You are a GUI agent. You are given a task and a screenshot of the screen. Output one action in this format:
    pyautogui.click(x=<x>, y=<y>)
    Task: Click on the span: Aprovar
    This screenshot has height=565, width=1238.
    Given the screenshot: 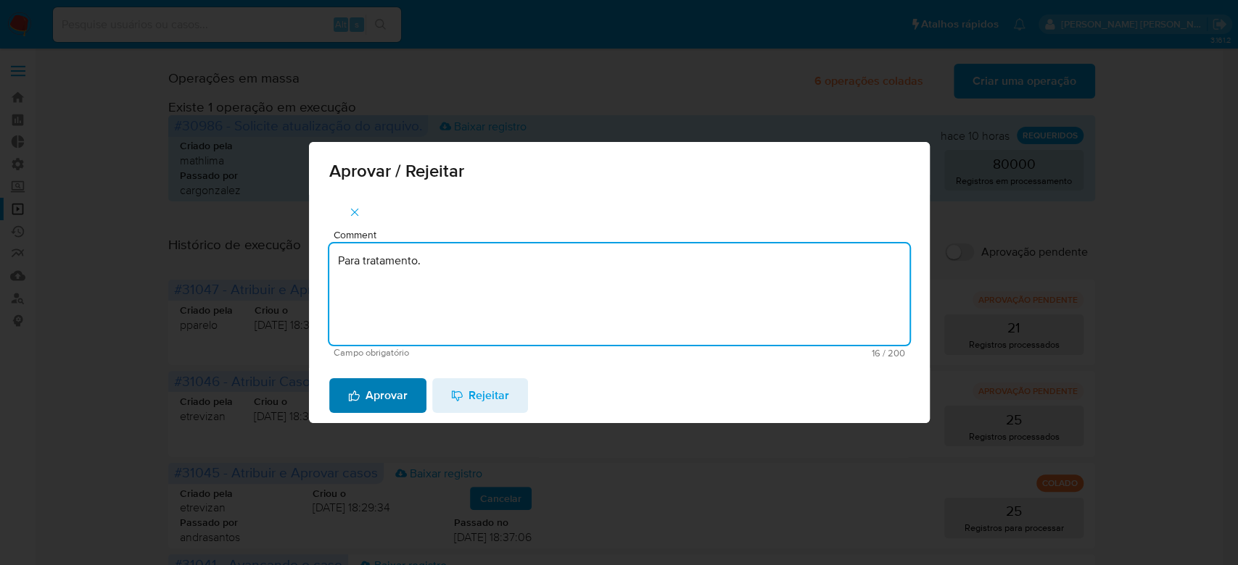 What is the action you would take?
    pyautogui.click(x=378, y=396)
    